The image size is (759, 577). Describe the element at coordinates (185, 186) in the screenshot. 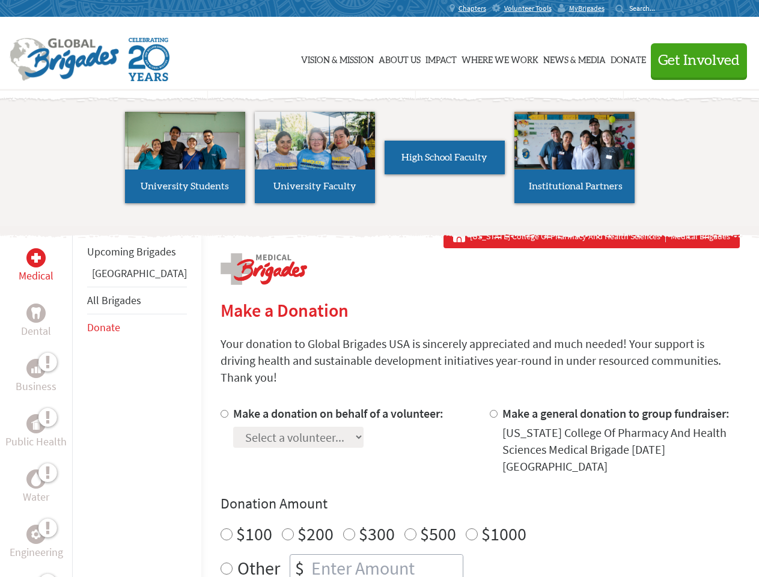

I see `span: University Students` at that location.